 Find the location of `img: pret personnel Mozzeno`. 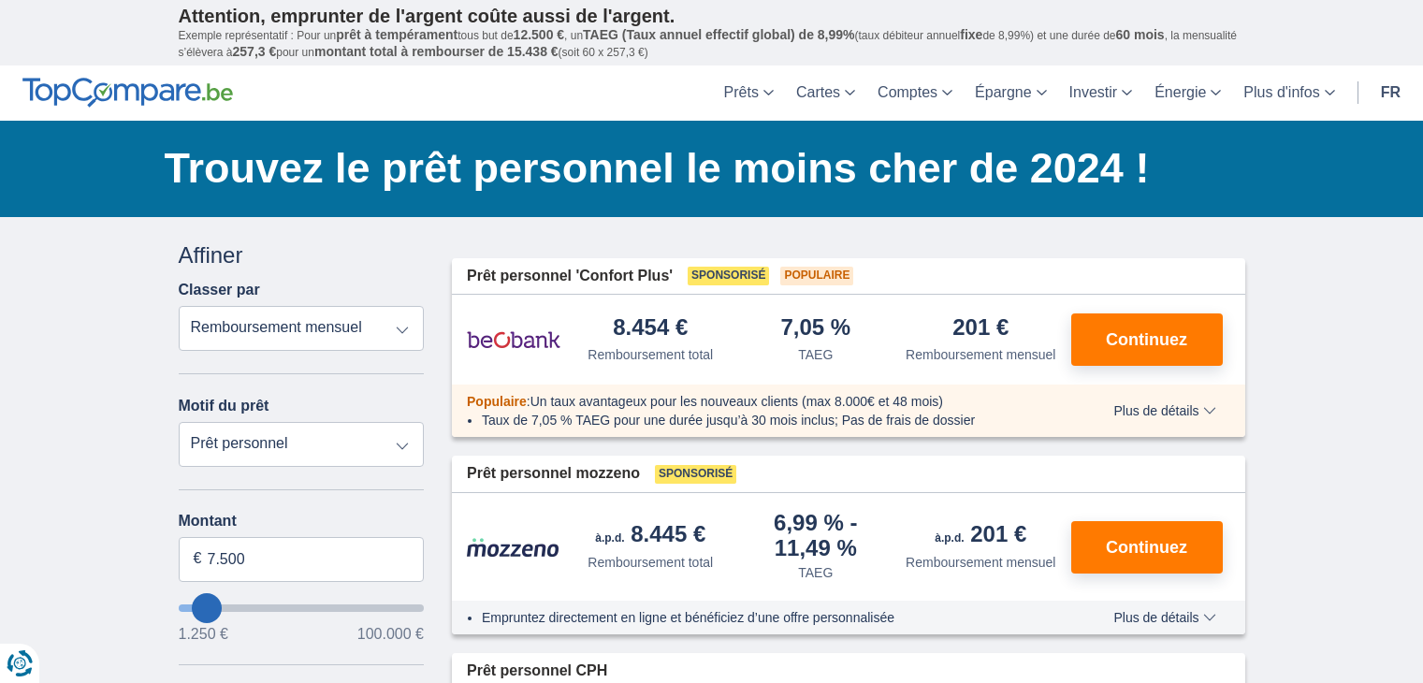

img: pret personnel Mozzeno is located at coordinates (514, 547).